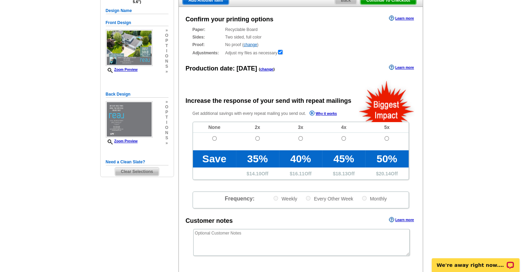 Image resolution: width=524 pixels, height=272 pixels. Describe the element at coordinates (285, 199) in the screenshot. I see `label: Weekly` at that location.